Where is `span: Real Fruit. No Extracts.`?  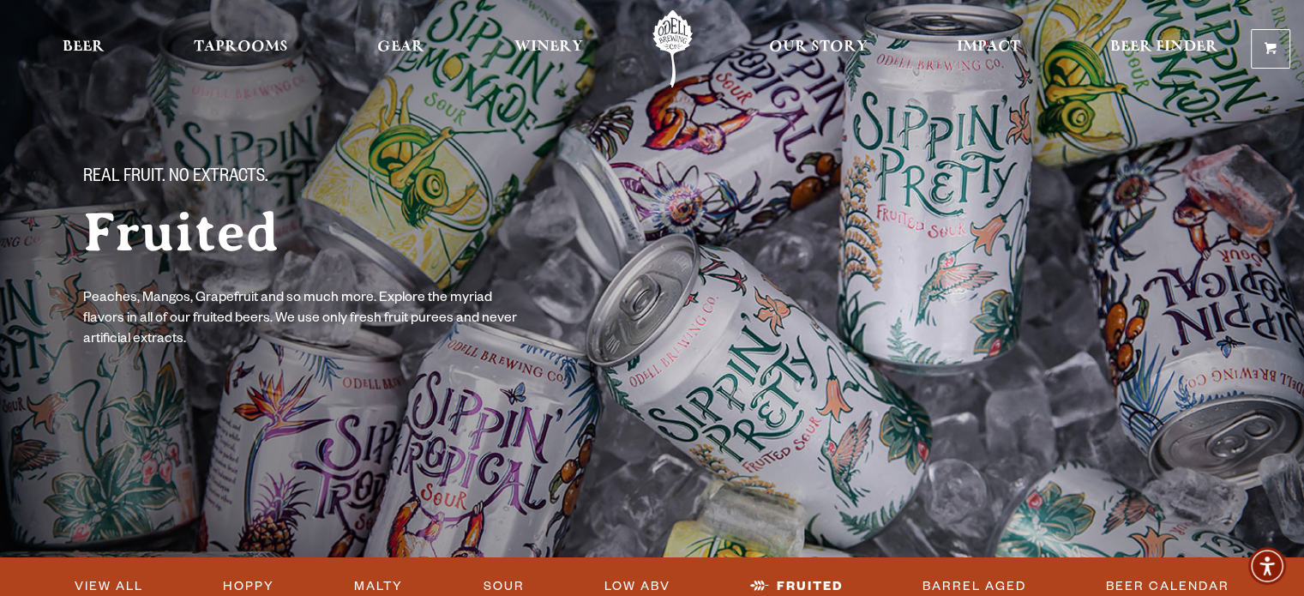 span: Real Fruit. No Extracts. is located at coordinates (176, 178).